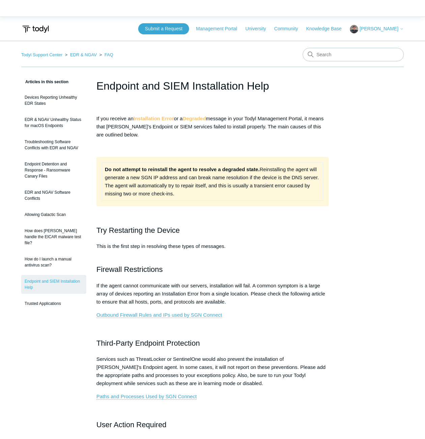  I want to click on h2: User Action Required, so click(212, 425).